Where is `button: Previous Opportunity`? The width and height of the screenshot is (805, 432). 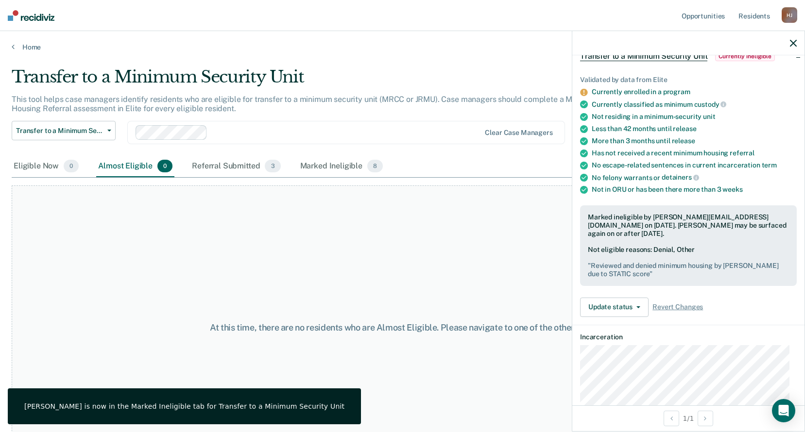 button: Previous Opportunity is located at coordinates (671, 419).